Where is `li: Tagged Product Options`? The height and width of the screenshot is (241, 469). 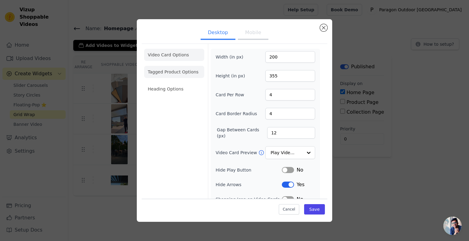 li: Tagged Product Options is located at coordinates (174, 72).